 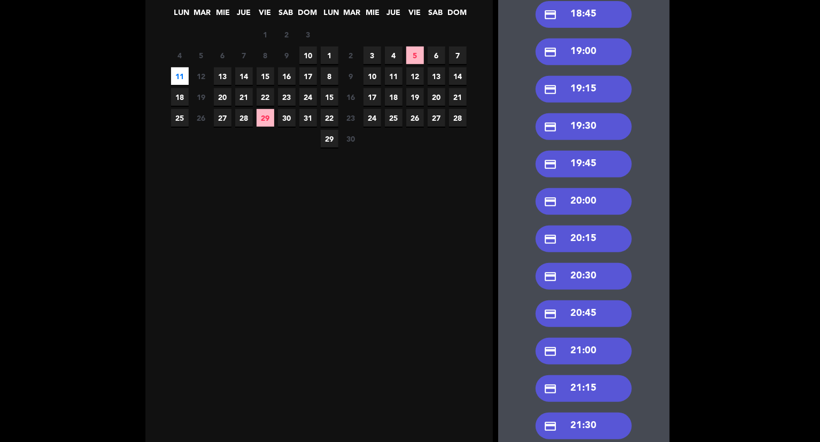 I want to click on div: 19:15, so click(x=584, y=89).